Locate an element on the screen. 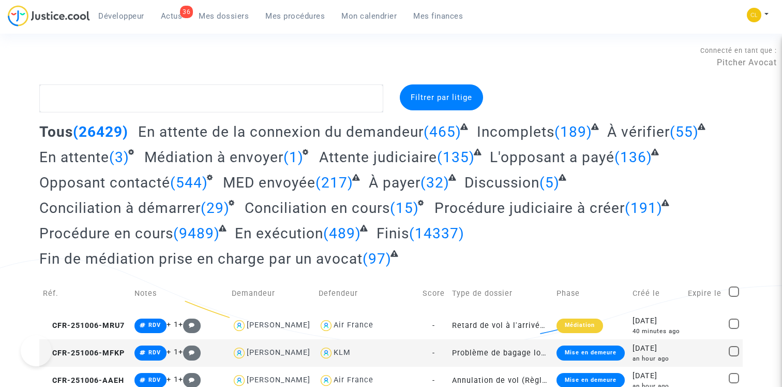 This screenshot has width=782, height=387. a: Développeur is located at coordinates (121, 16).